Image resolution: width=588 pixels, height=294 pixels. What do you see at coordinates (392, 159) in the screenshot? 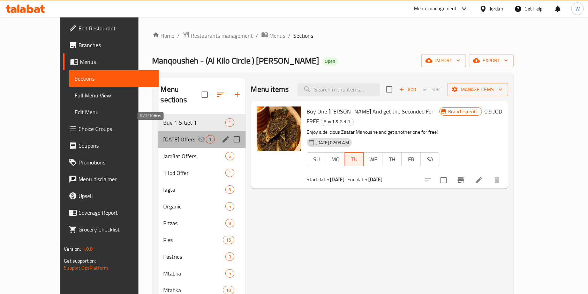
I see `span: TH` at bounding box center [392, 159].